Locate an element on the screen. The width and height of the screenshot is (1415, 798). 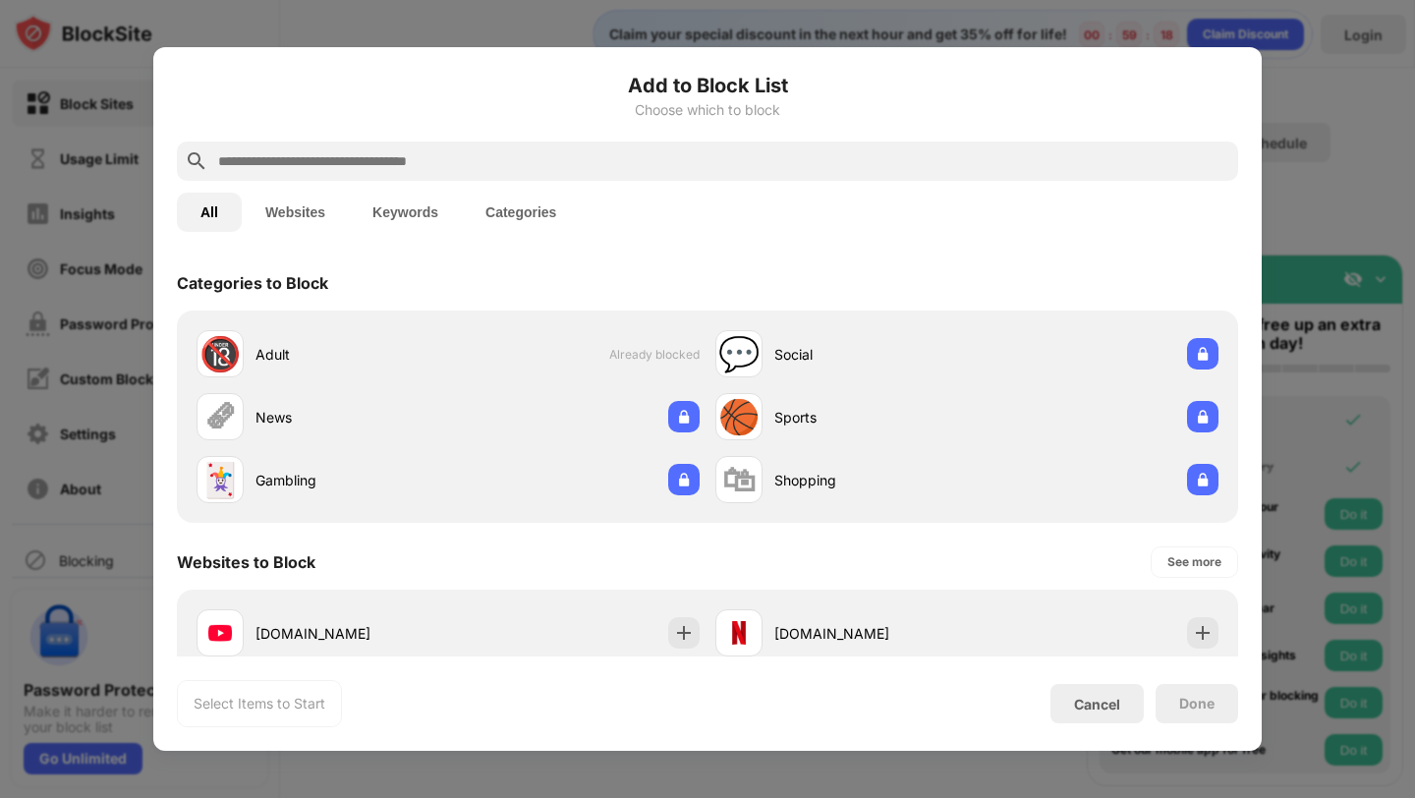
div: Categories to Block is located at coordinates (252, 283).